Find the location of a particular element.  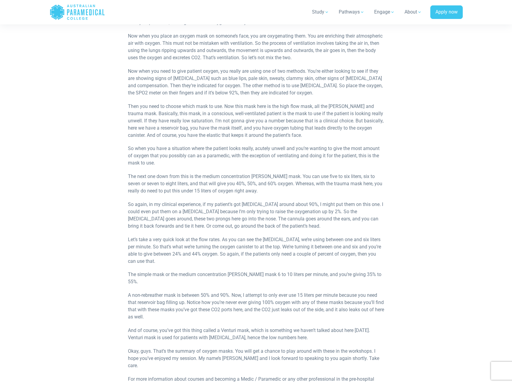

p: And of course, you’ve got this thing called a Venturi mask, which is something we haven’t talked ... is located at coordinates (256, 334).